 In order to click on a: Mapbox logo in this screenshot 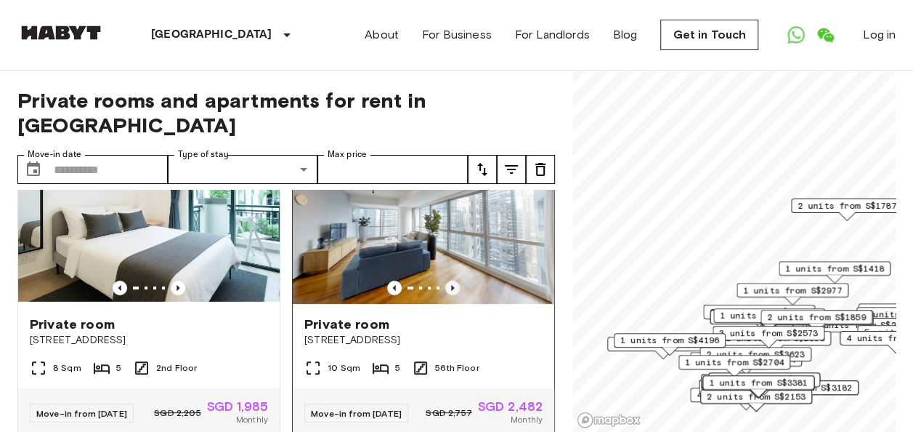, I will do `click(609, 419)`.